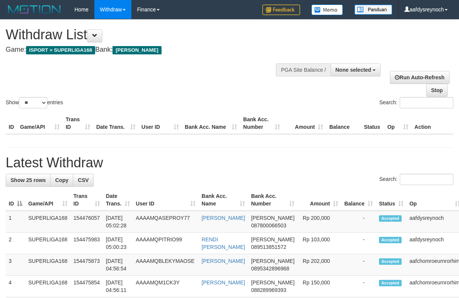  Describe the element at coordinates (166, 222) in the screenshot. I see `td: AAAAMQASEPROY77` at that location.